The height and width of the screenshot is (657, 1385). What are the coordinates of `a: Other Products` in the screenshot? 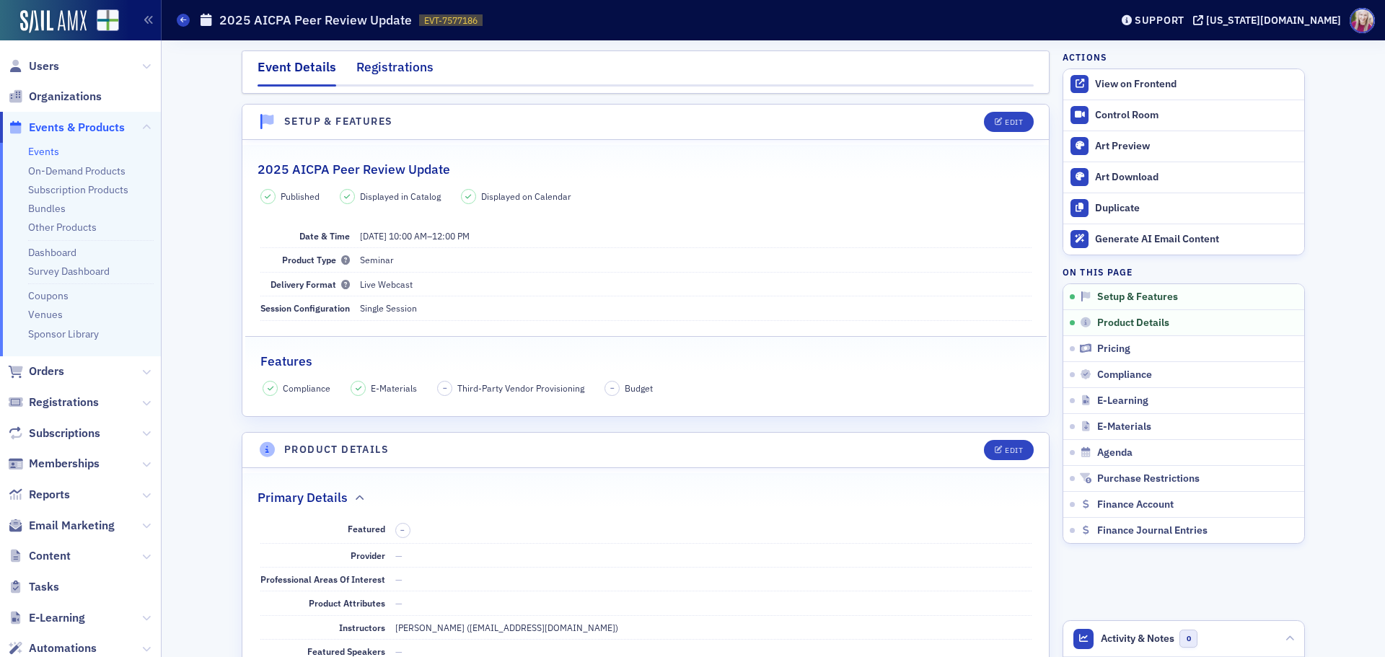 It's located at (62, 227).